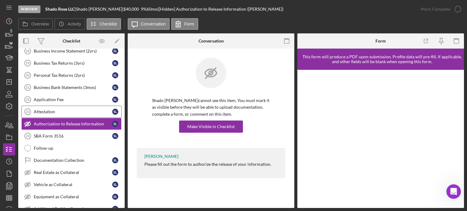  Describe the element at coordinates (40, 24) in the screenshot. I see `label: Overview` at that location.